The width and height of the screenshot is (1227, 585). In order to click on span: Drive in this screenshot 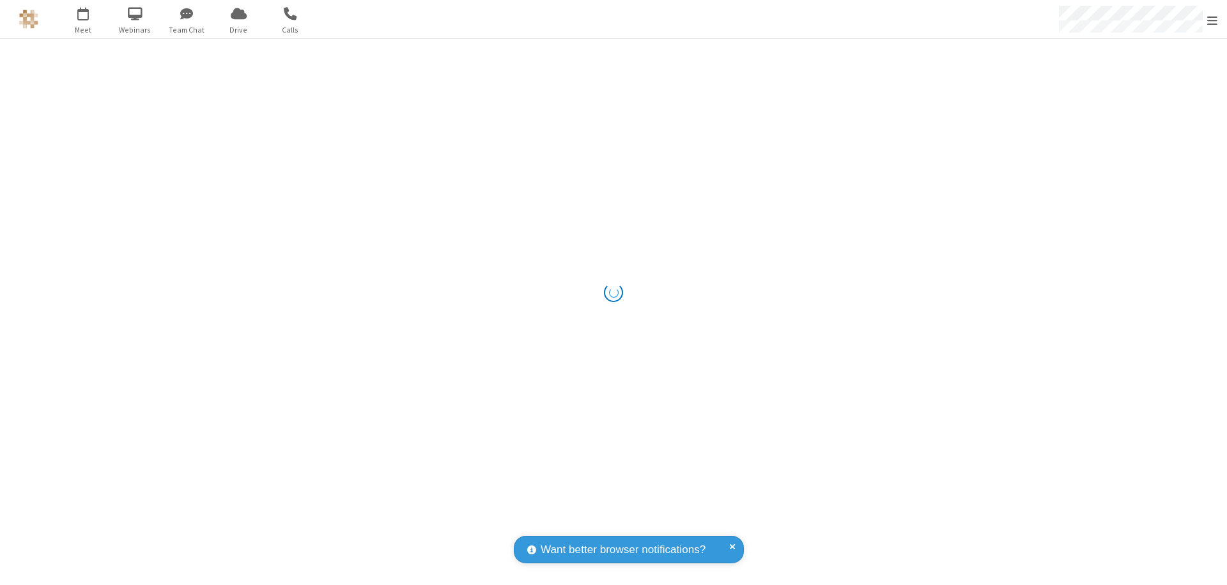, I will do `click(238, 30)`.